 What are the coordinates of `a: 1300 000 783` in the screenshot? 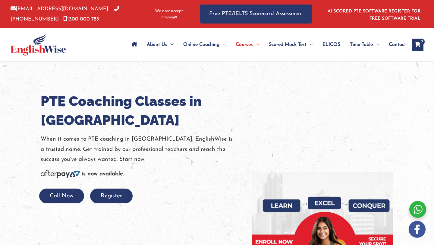 It's located at (81, 19).